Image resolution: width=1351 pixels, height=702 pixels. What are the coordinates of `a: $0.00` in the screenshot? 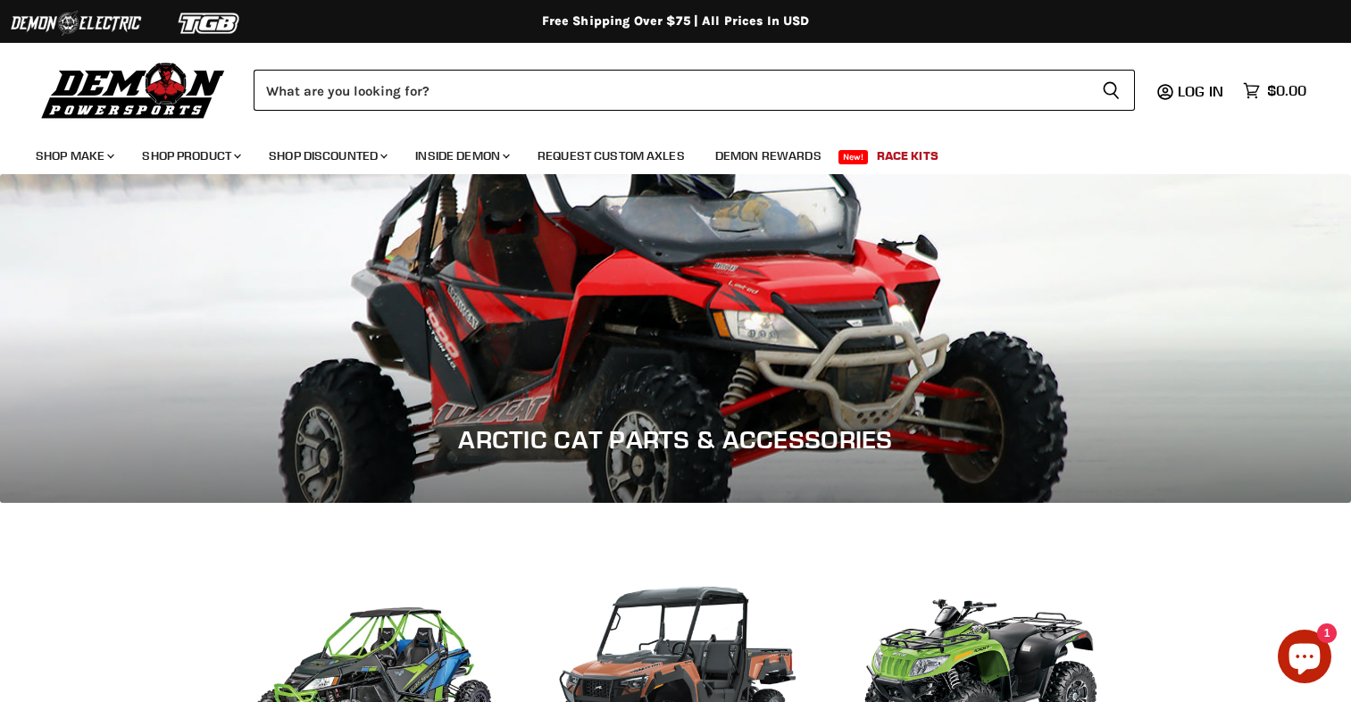 It's located at (1274, 90).